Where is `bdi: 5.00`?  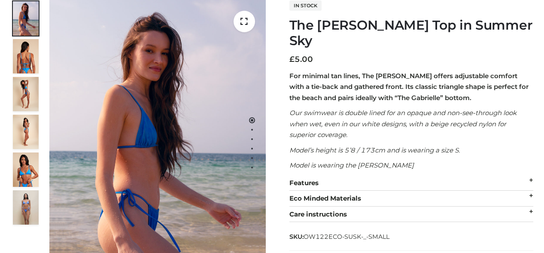
bdi: 5.00 is located at coordinates (301, 59).